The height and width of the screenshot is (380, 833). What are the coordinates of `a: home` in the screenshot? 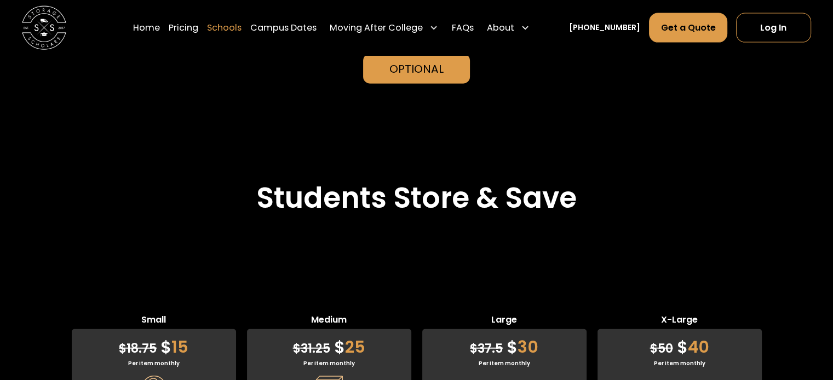 It's located at (44, 27).